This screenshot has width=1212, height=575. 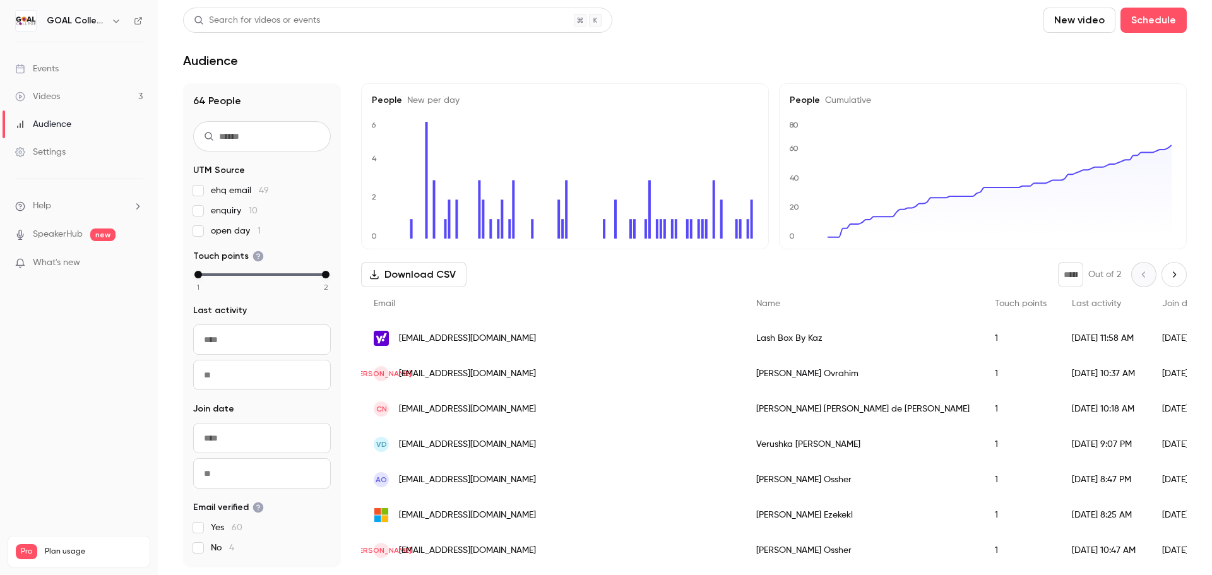 I want to click on span: Email, so click(x=384, y=304).